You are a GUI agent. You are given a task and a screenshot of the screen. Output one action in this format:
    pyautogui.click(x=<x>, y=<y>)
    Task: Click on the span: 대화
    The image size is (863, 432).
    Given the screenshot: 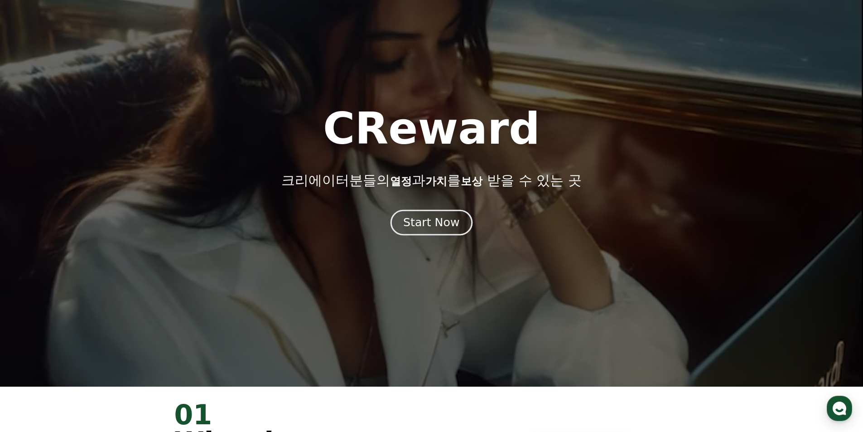 What is the action you would take?
    pyautogui.click(x=88, y=305)
    